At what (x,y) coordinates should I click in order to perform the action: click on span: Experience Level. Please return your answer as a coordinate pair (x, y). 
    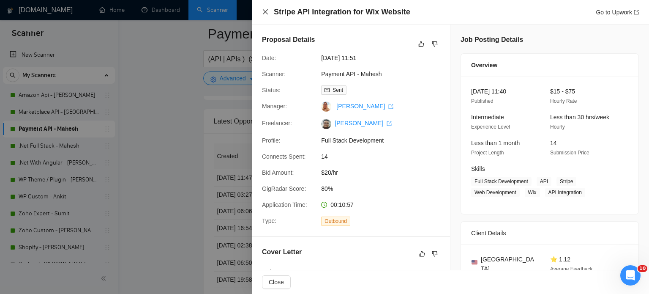
    Looking at the image, I should click on (490, 127).